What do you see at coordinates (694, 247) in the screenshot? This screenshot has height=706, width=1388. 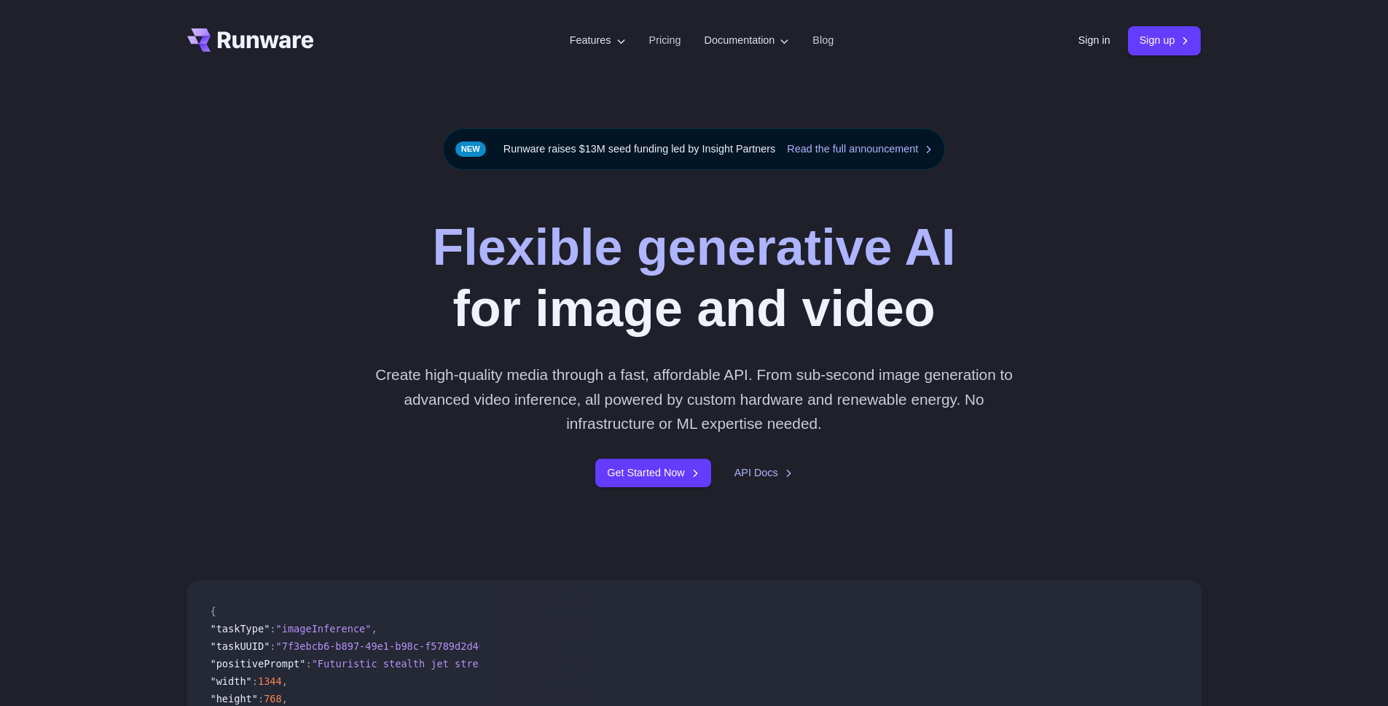 I see `strong: Flexible generative AI` at bounding box center [694, 247].